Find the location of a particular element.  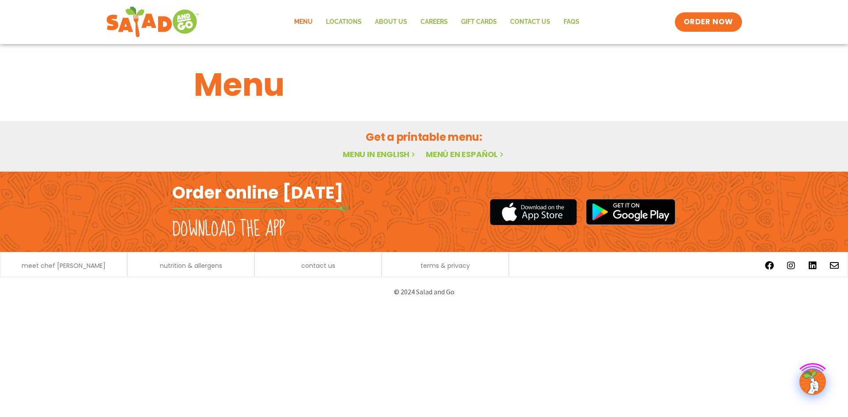

a: Locations is located at coordinates (343, 22).